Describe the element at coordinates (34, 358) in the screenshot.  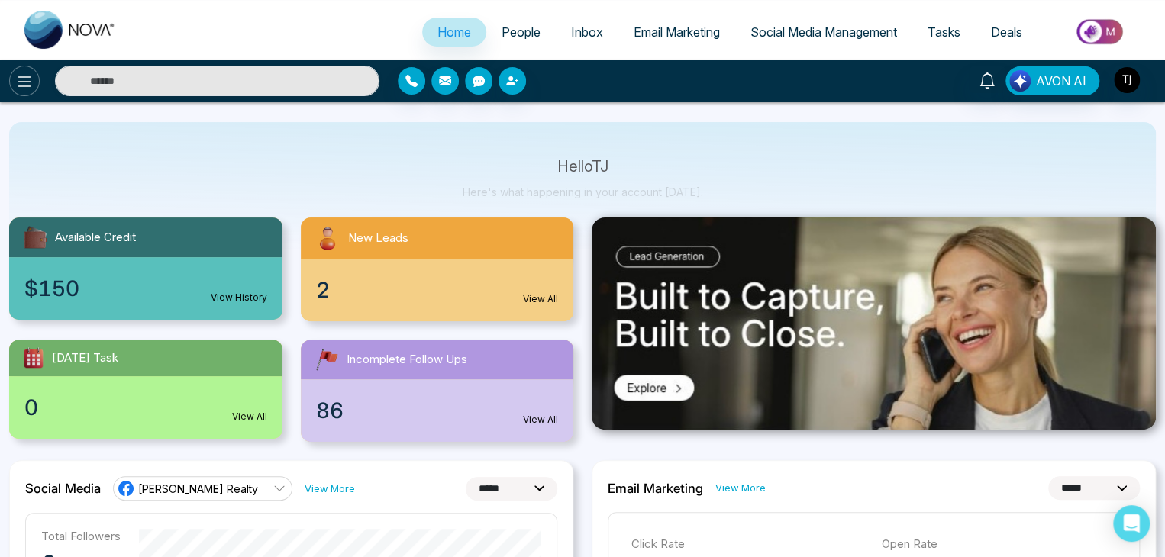
I see `img: todayTask.svg` at that location.